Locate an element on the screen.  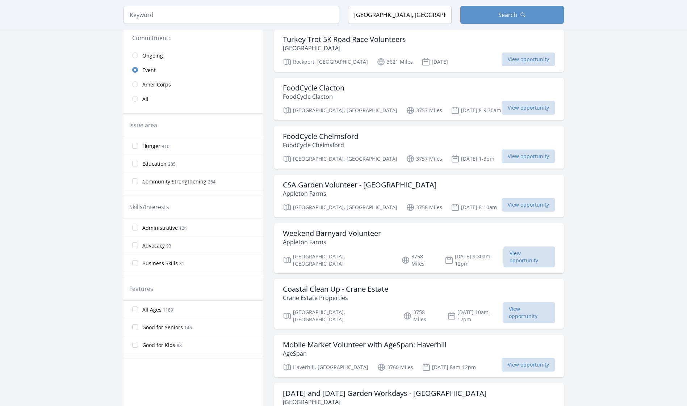
p: FoodCycle Clacton is located at coordinates (314, 97).